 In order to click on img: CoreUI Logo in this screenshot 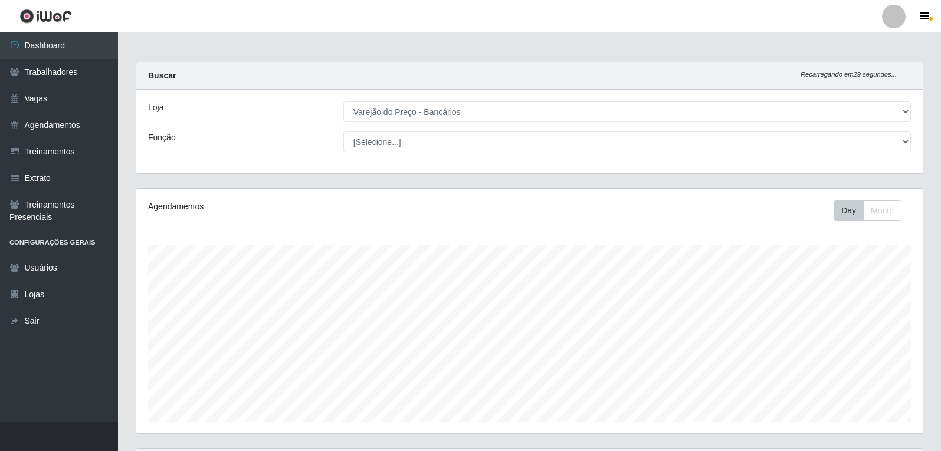, I will do `click(45, 16)`.